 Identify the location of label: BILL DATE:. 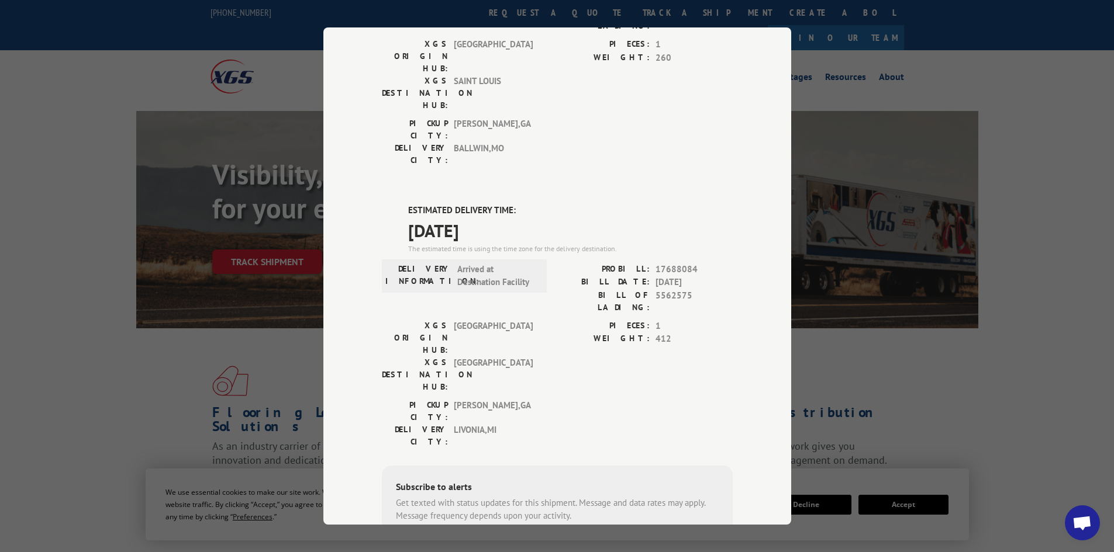
(603, 282).